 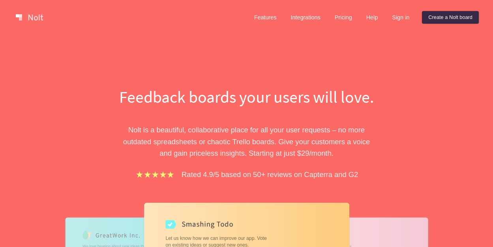 I want to click on a: Create a Nolt board, so click(x=450, y=17).